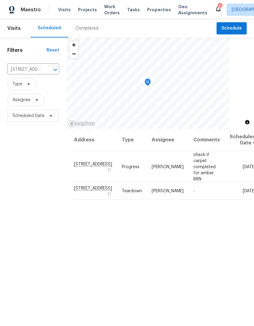 The image size is (254, 326). Describe the element at coordinates (134, 10) in the screenshot. I see `span: Tasks` at that location.